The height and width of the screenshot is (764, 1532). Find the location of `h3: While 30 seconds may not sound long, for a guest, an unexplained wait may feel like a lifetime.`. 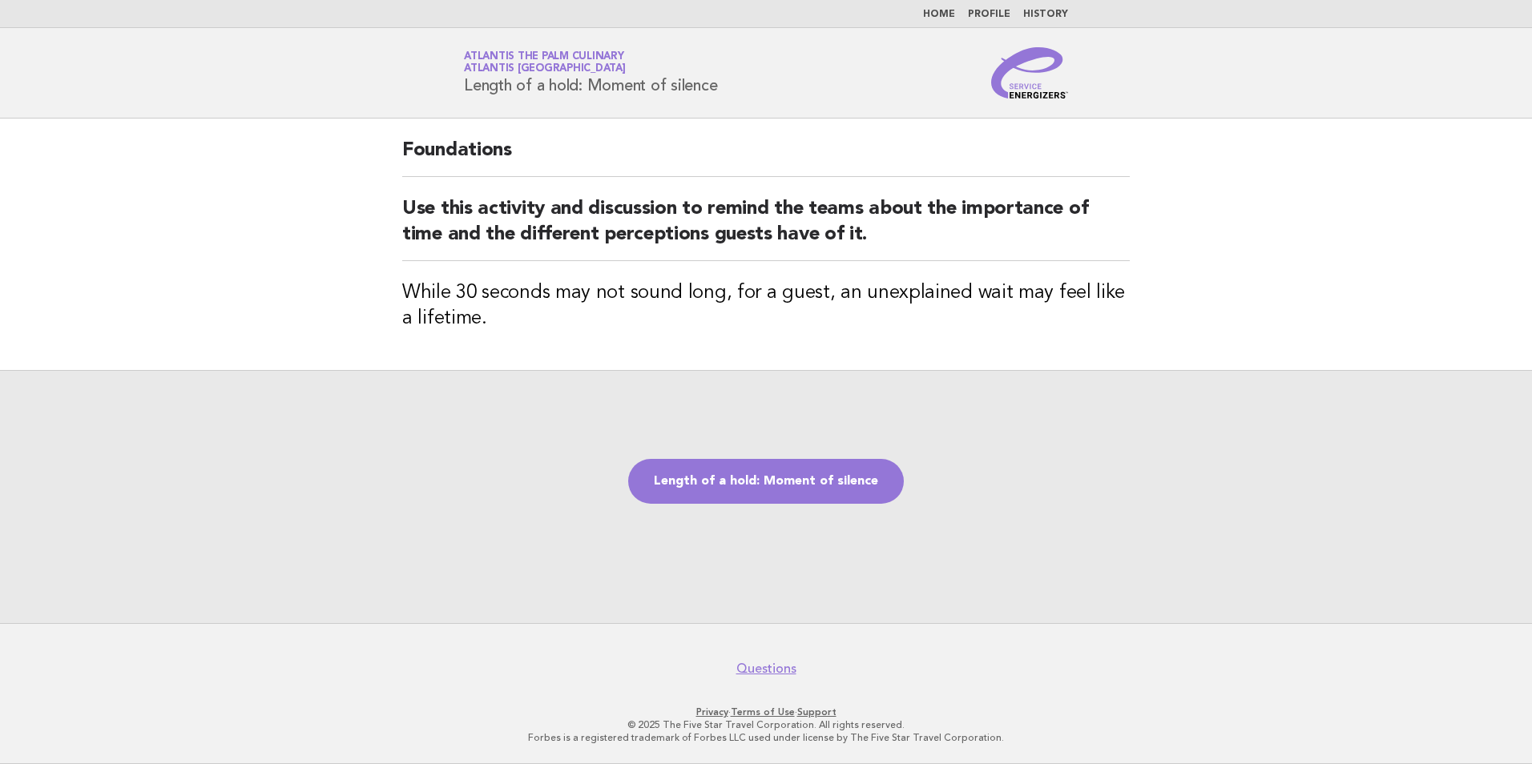

h3: While 30 seconds may not sound long, for a guest, an unexplained wait may feel like a lifetime. is located at coordinates (766, 306).